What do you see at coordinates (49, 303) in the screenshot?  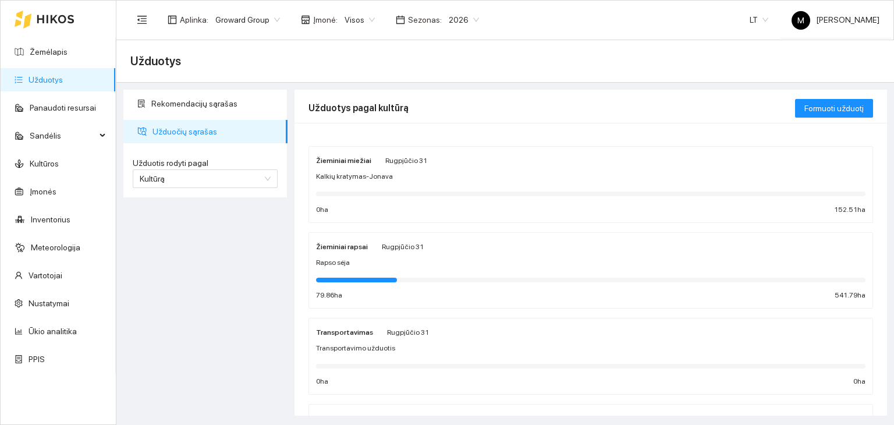 I see `a: Nustatymai` at bounding box center [49, 303].